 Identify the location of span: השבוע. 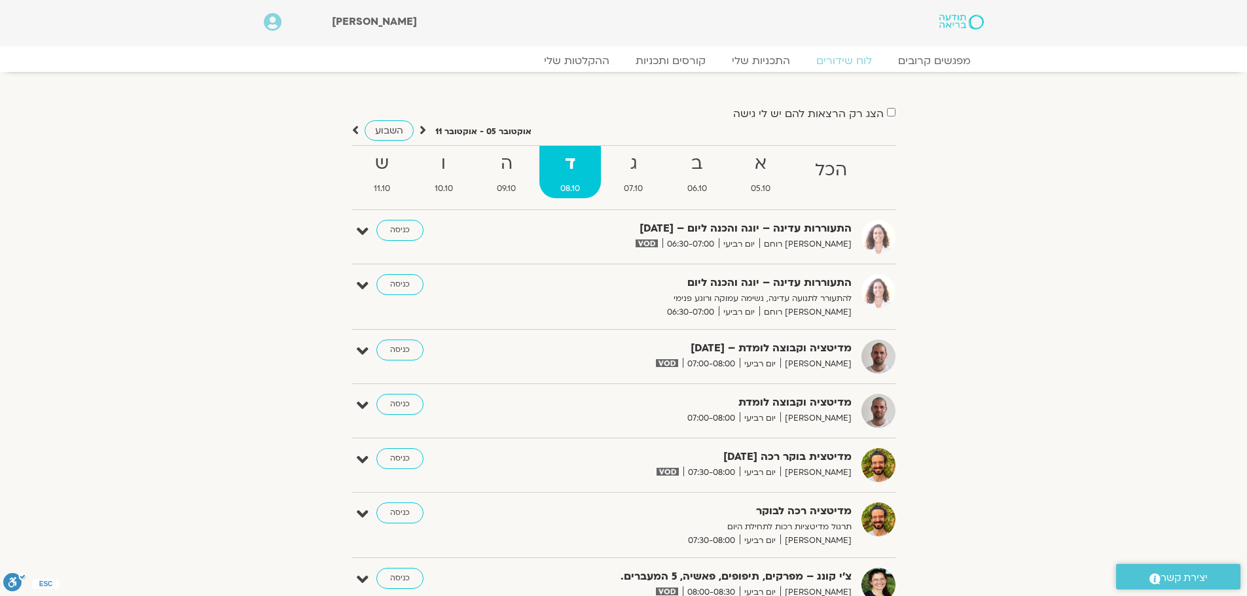
(389, 130).